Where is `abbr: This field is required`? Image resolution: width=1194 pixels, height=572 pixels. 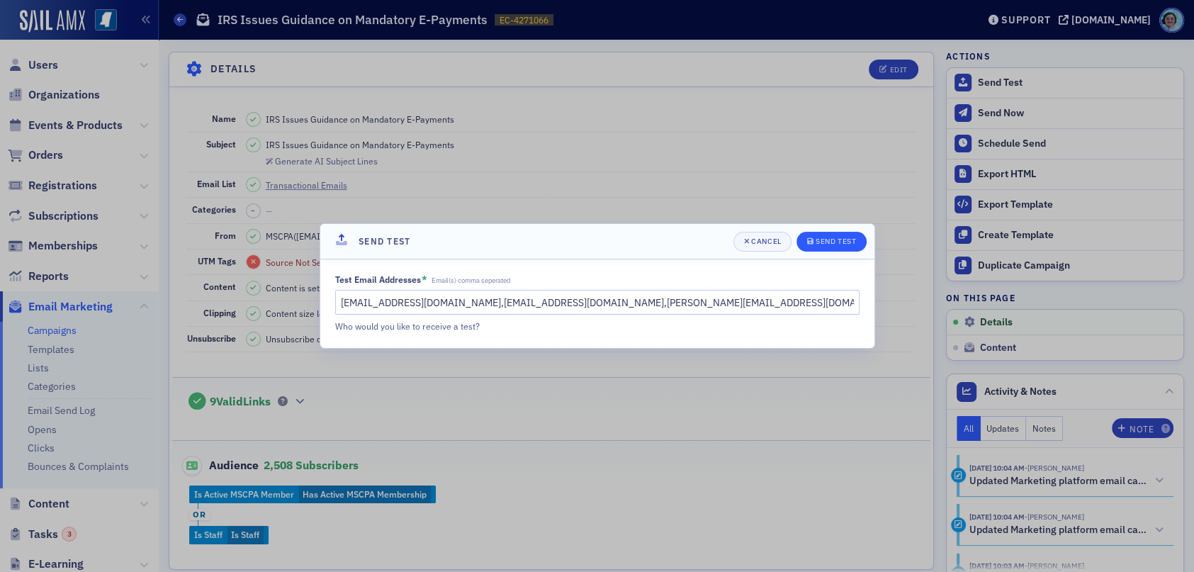 abbr: This field is required is located at coordinates (424, 279).